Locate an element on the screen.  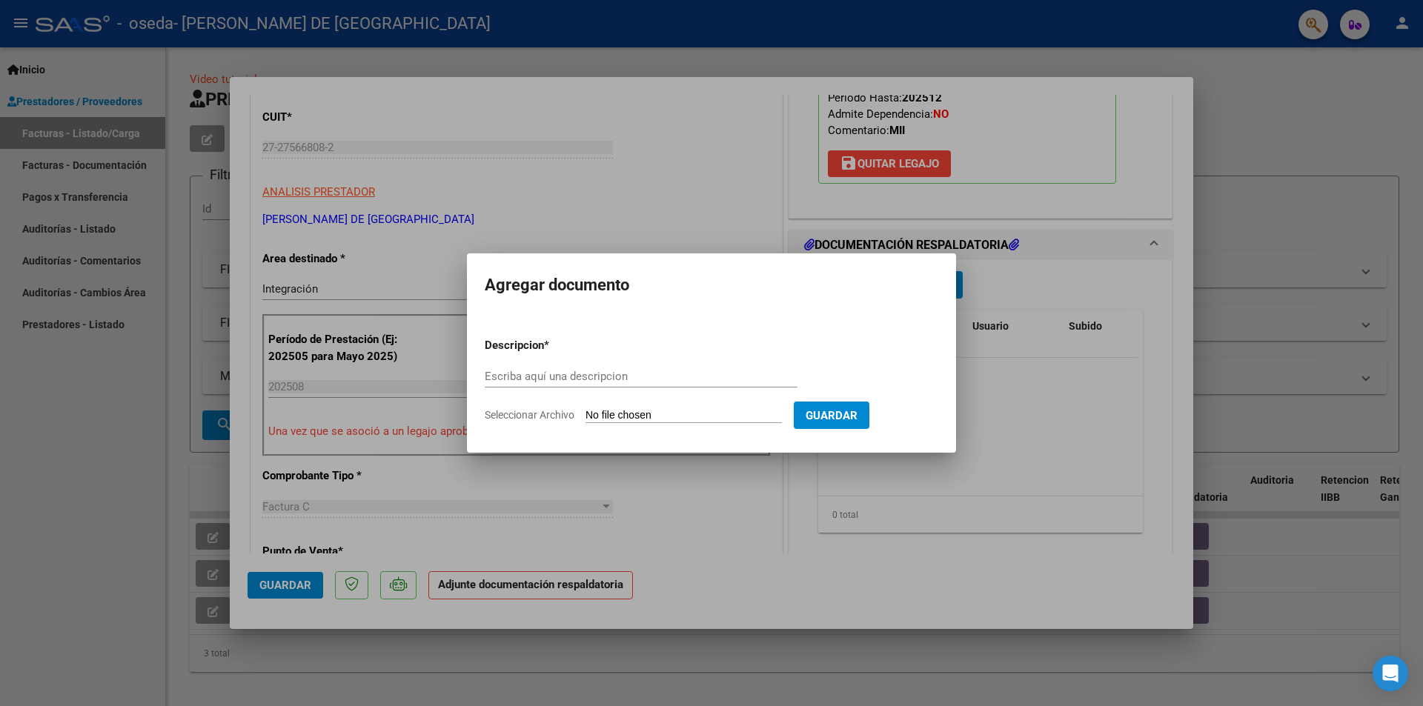
div: Open Intercom Messenger is located at coordinates (1390, 674).